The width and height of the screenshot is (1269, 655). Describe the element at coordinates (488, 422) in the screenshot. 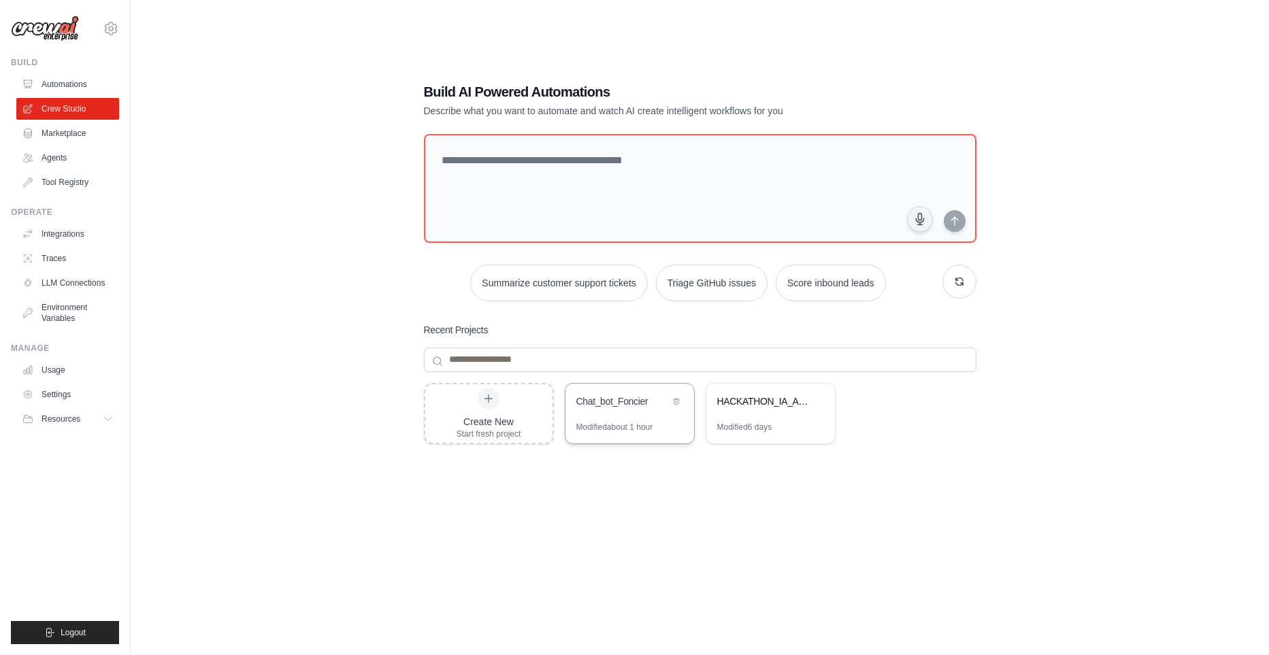

I see `div: Create New` at that location.